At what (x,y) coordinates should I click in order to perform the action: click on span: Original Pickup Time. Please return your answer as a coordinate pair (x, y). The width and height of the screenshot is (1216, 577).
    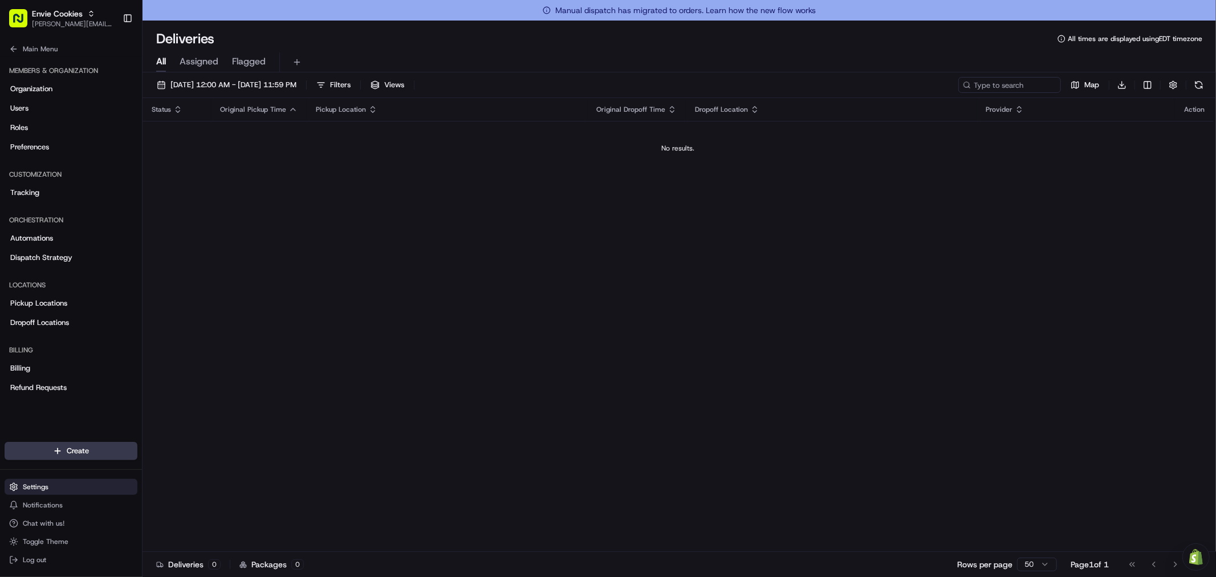
    Looking at the image, I should click on (253, 109).